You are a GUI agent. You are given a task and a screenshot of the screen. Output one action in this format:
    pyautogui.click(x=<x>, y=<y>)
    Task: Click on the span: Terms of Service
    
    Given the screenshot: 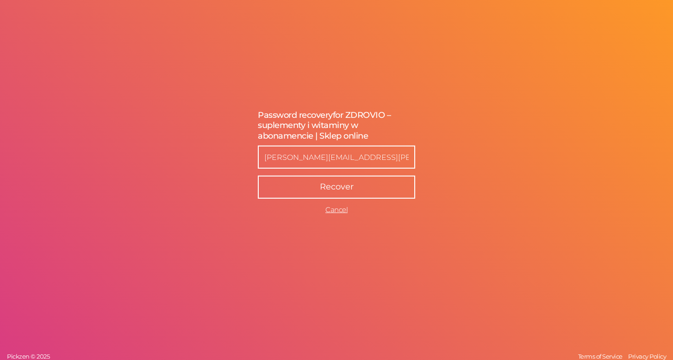 What is the action you would take?
    pyautogui.click(x=600, y=357)
    